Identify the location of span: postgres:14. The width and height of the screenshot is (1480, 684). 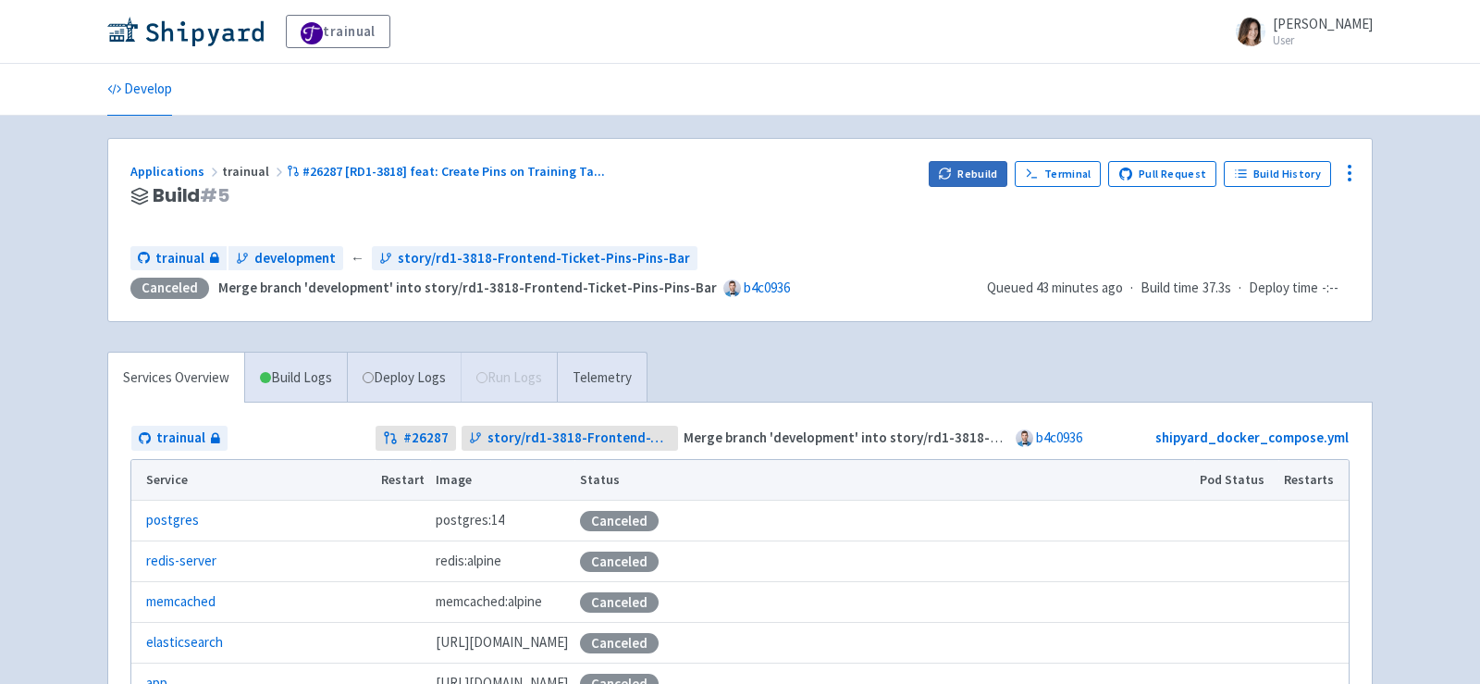
(470, 520).